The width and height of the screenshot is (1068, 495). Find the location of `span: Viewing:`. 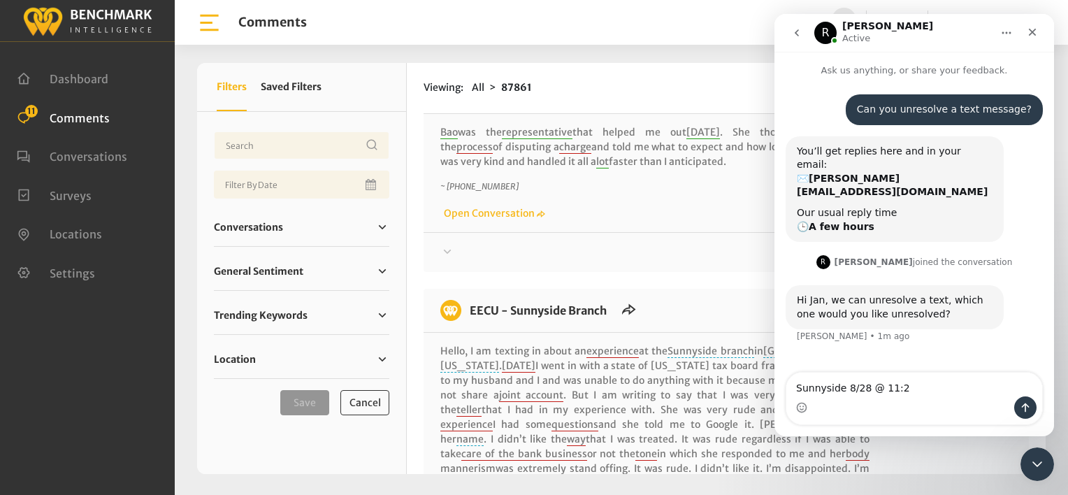

span: Viewing: is located at coordinates (443, 87).